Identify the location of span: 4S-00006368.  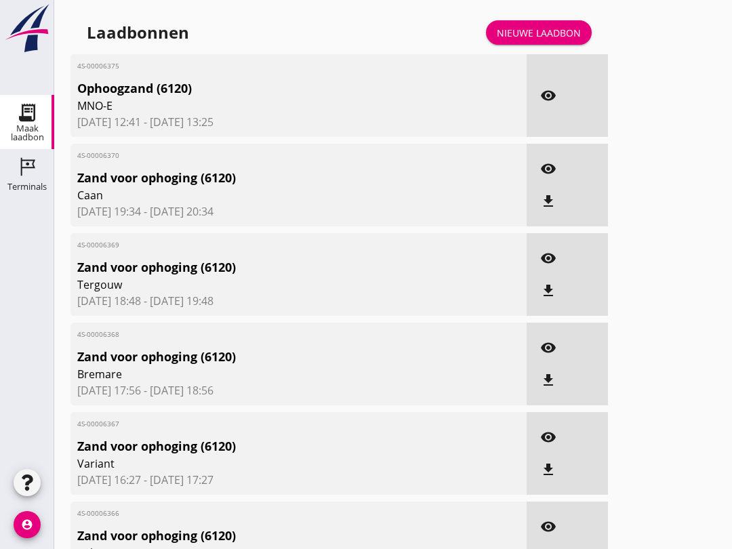
(262, 334).